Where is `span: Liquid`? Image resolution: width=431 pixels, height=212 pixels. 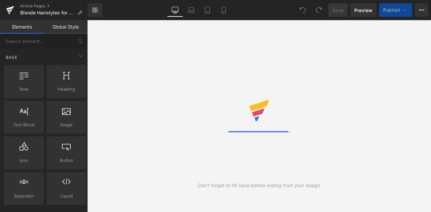
span: Liquid is located at coordinates (66, 196).